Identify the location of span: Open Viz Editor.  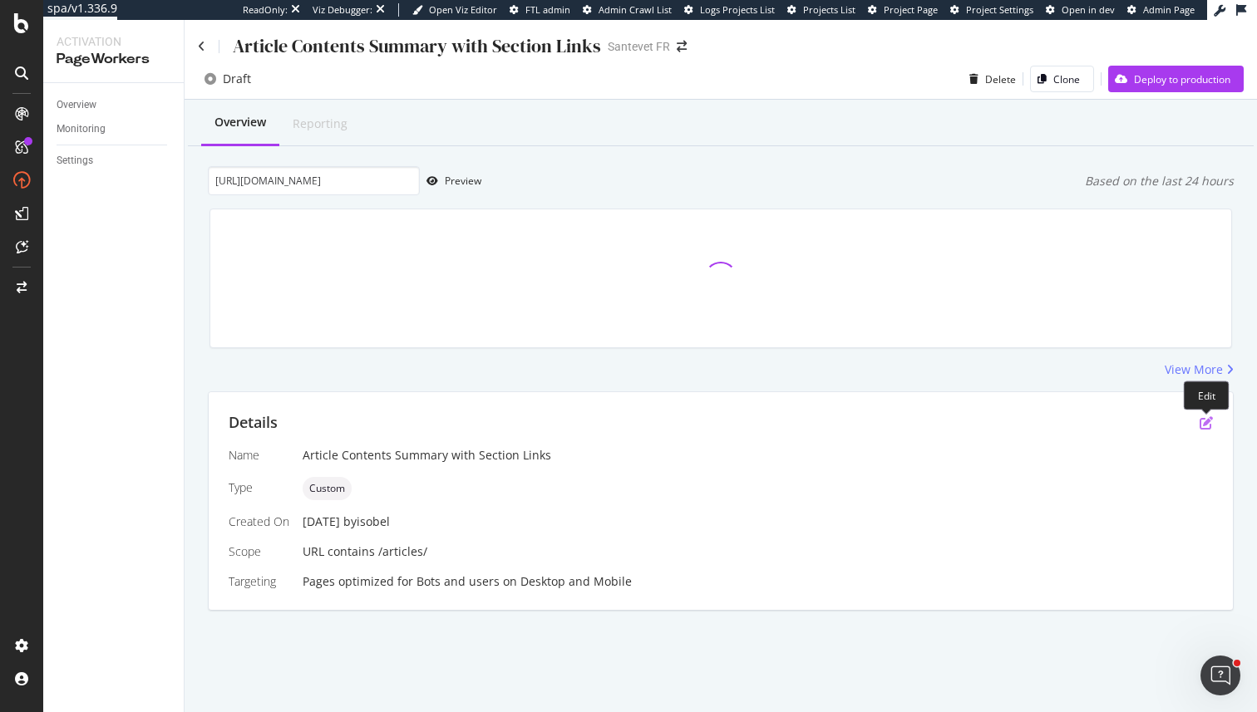
(463, 9).